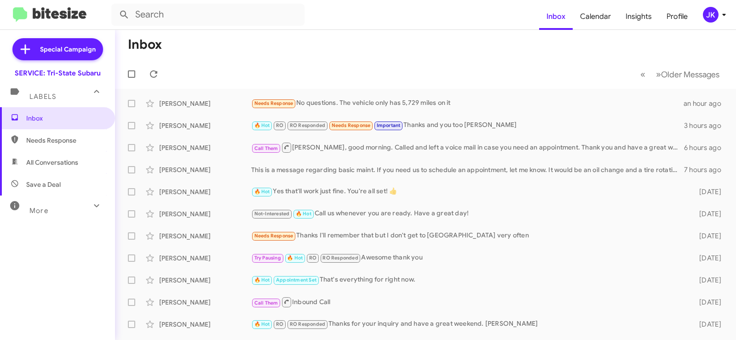 Image resolution: width=736 pixels, height=340 pixels. Describe the element at coordinates (595, 17) in the screenshot. I see `a: Calendar` at that location.